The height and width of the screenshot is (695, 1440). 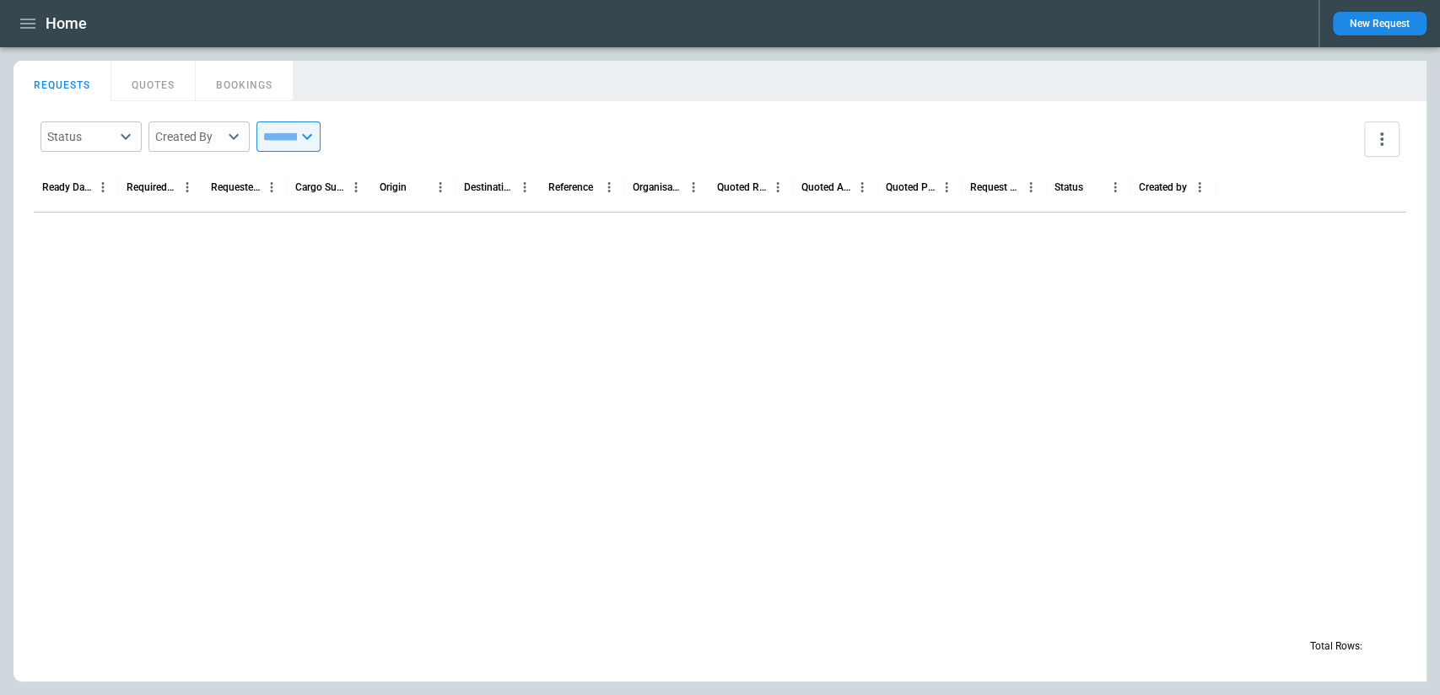 What do you see at coordinates (187, 187) in the screenshot?
I see `button: Required Date & Time (UTC) column menu` at bounding box center [187, 187].